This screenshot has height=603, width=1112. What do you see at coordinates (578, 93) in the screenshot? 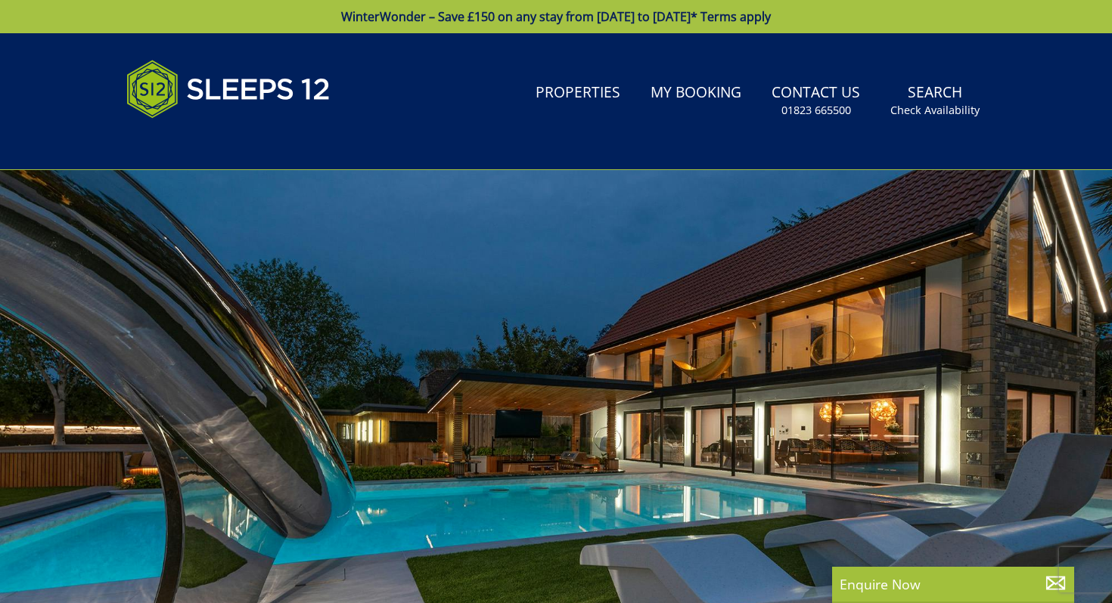
I see `a: Properties` at bounding box center [578, 93].